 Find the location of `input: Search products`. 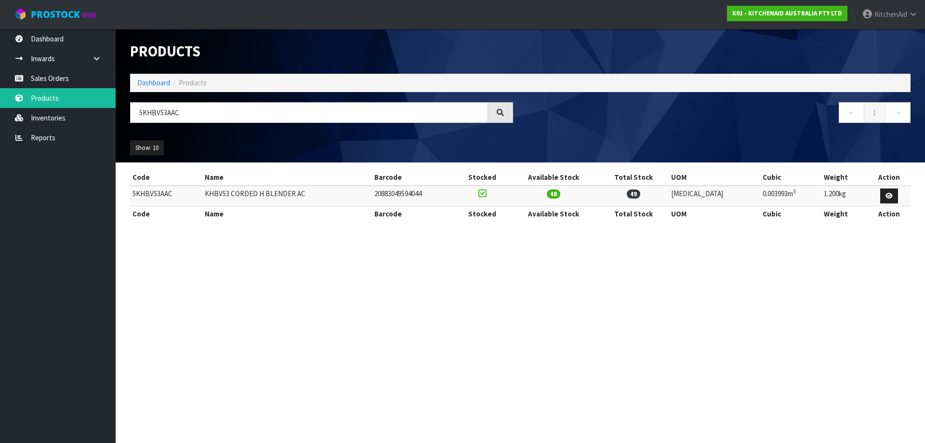

input: Search products is located at coordinates (309, 112).